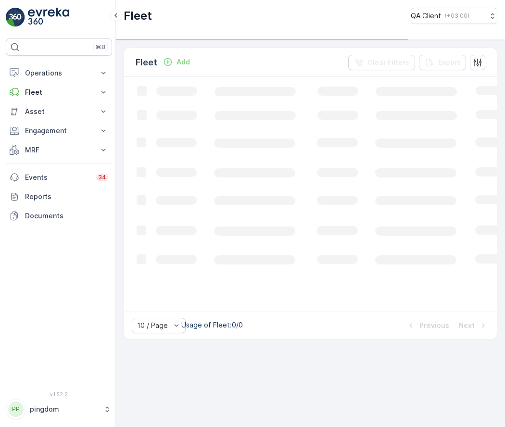 This screenshot has height=427, width=505. Describe the element at coordinates (15, 17) in the screenshot. I see `img: logo` at that location.